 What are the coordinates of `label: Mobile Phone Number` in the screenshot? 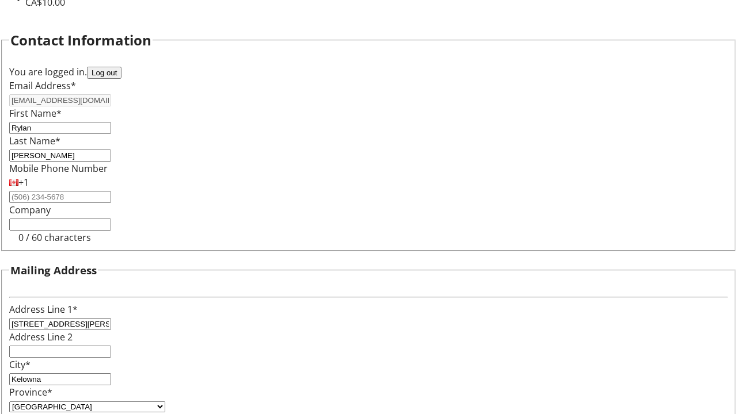 It's located at (58, 169).